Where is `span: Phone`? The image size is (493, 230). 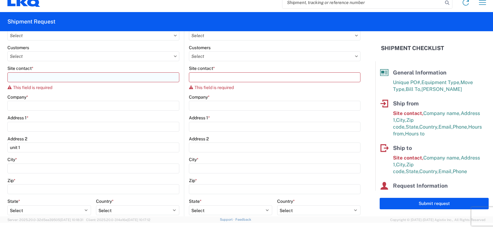
span: Phone is located at coordinates (460, 172).